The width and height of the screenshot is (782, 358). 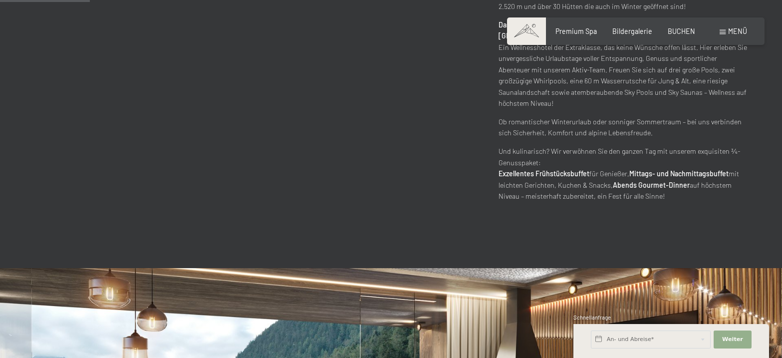 I want to click on p: Und kulinarisch? Wir verwöhnen Sie den ganzen Tag mit unserem exquisiten ¾-Genusspaket: für Genie..., so click(x=624, y=174).